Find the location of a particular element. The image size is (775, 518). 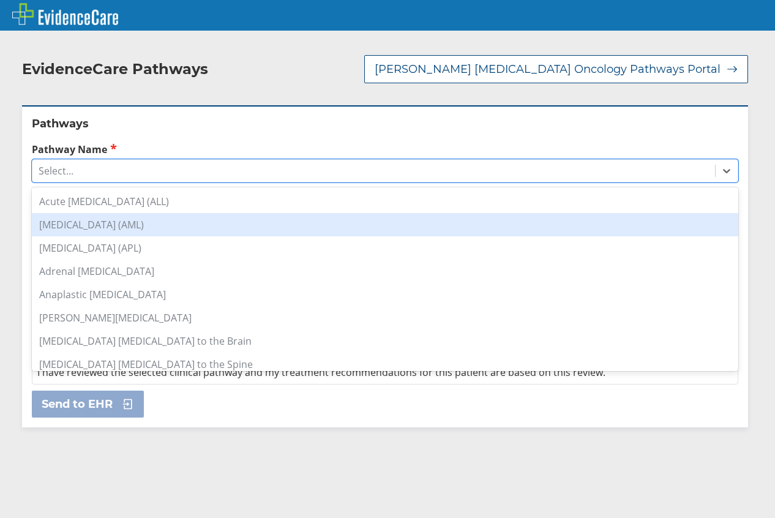

span: Send to EHR is located at coordinates (77, 404).